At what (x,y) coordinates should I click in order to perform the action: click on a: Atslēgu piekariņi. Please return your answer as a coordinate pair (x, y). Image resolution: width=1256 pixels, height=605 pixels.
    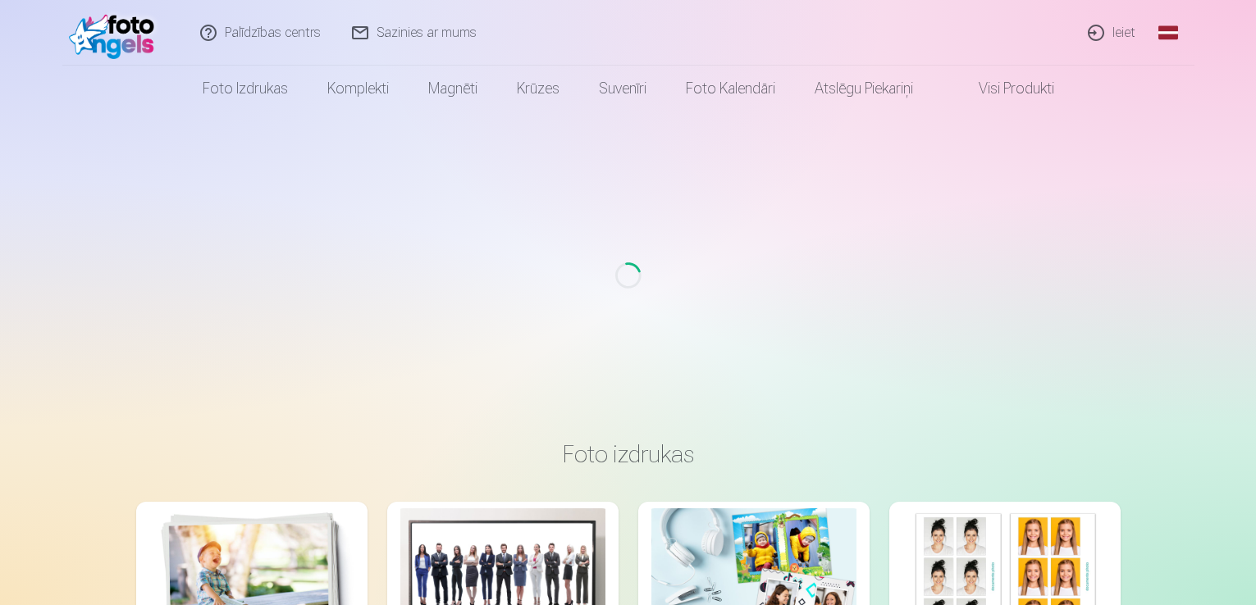
    Looking at the image, I should click on (864, 89).